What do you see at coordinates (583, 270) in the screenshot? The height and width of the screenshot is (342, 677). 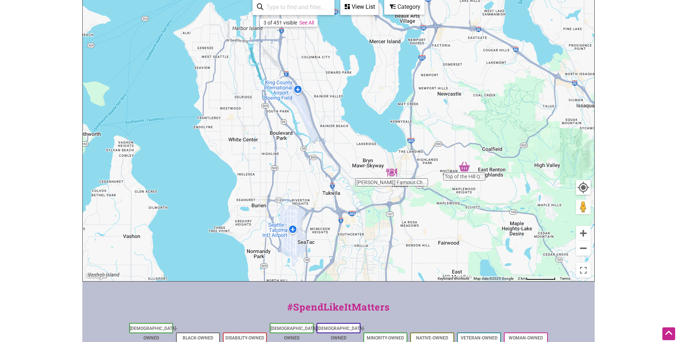 I see `button: Toggle fullscreen view` at bounding box center [583, 270].